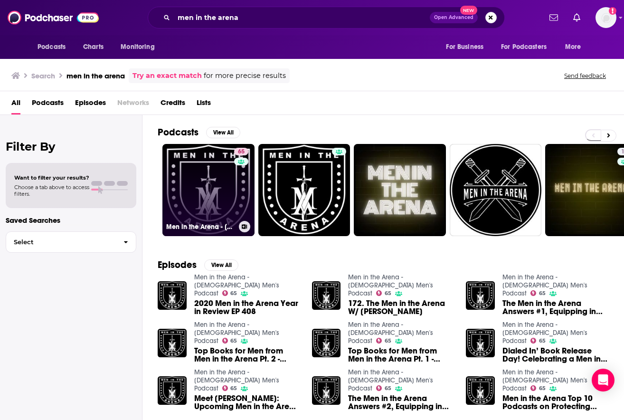  What do you see at coordinates (173, 105) in the screenshot?
I see `a: Credits` at bounding box center [173, 105].